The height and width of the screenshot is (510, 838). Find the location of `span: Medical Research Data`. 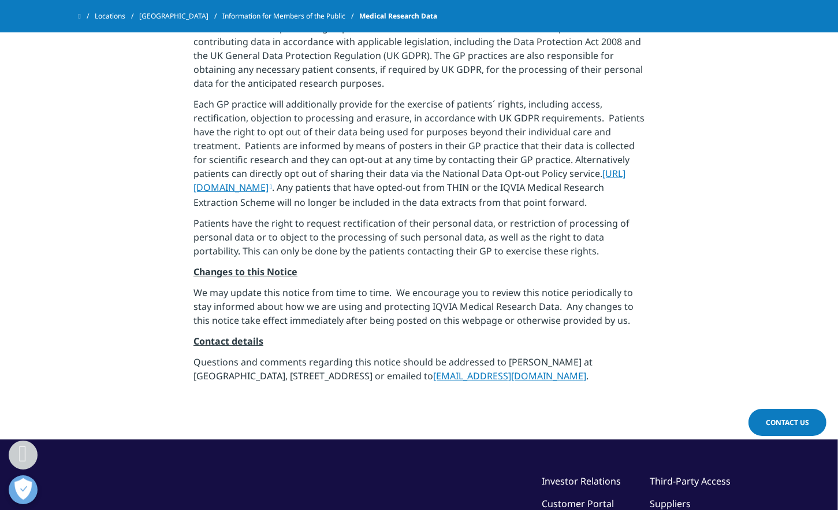

span: Medical Research Data is located at coordinates (398, 16).